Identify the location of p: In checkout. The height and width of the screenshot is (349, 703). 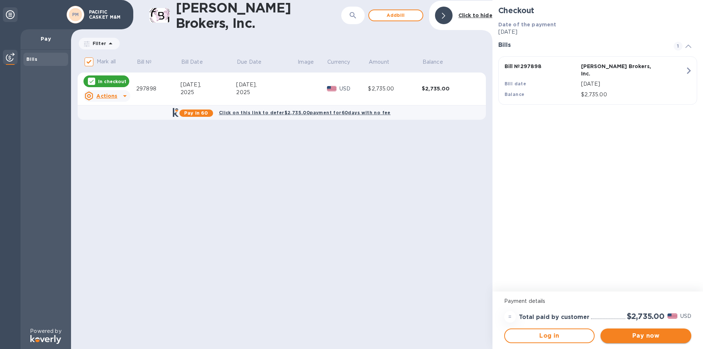
(112, 81).